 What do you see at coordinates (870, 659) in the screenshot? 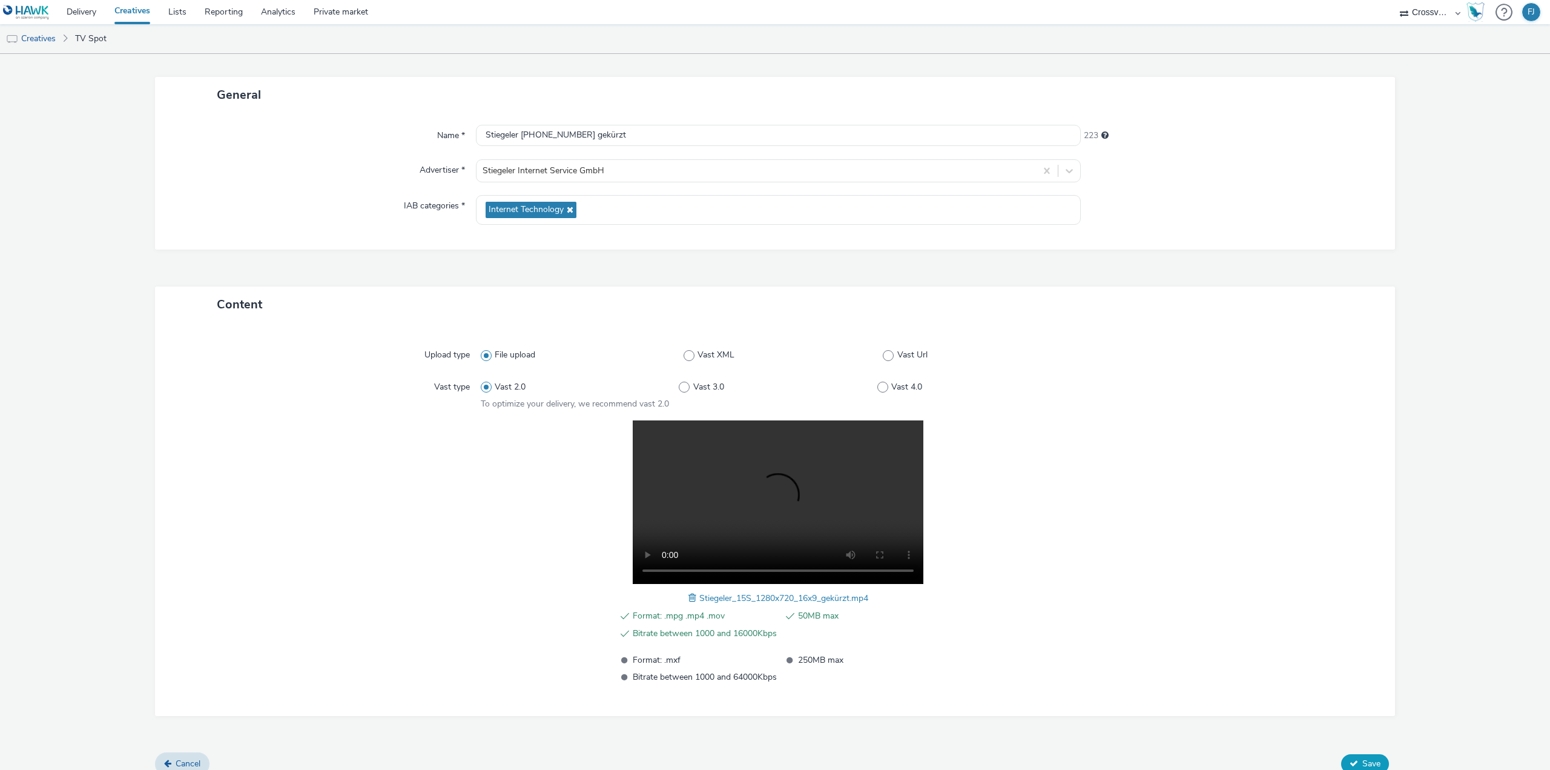
I see `span: 250MB max` at bounding box center [870, 659].